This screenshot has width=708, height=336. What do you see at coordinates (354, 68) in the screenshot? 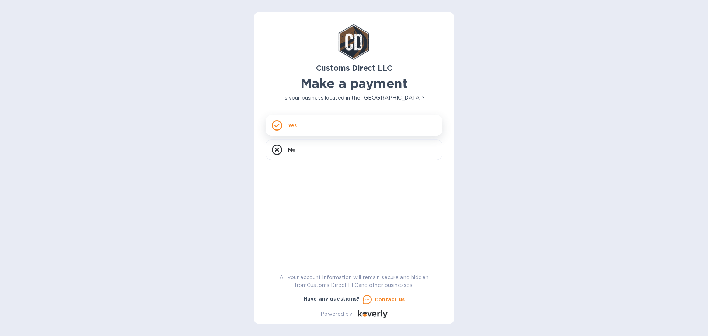
I see `b: Customs Direct LLC` at bounding box center [354, 68].